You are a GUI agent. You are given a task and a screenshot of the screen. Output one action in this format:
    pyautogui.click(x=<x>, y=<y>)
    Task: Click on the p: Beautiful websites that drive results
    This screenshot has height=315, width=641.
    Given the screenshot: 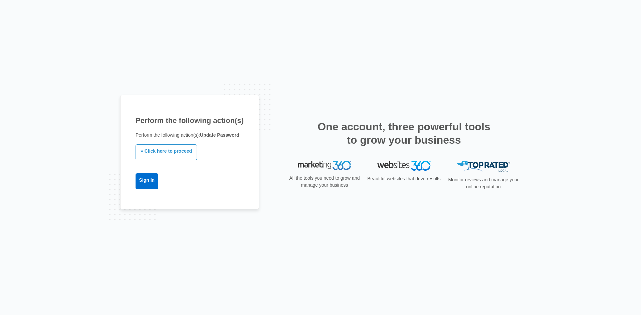 What is the action you would take?
    pyautogui.click(x=404, y=179)
    